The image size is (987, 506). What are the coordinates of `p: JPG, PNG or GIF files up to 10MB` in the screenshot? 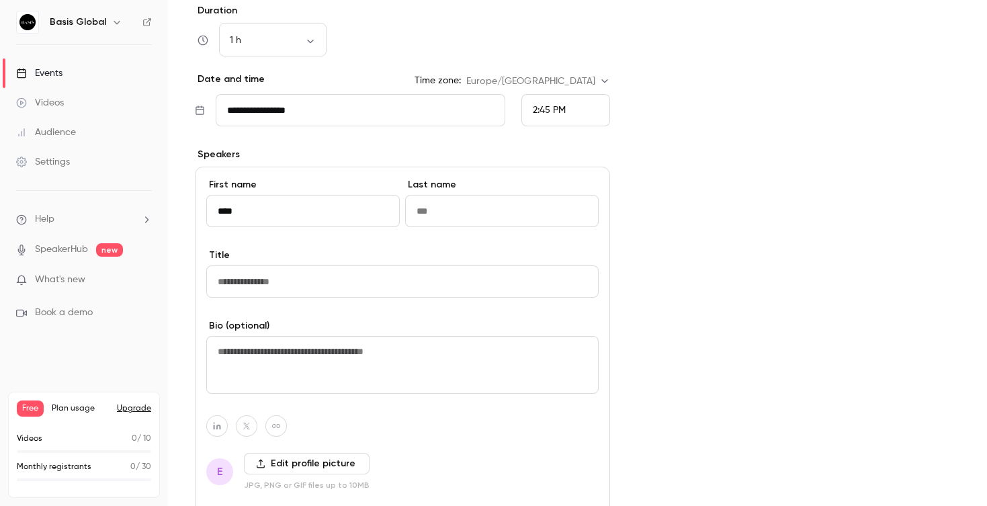 It's located at (306, 485).